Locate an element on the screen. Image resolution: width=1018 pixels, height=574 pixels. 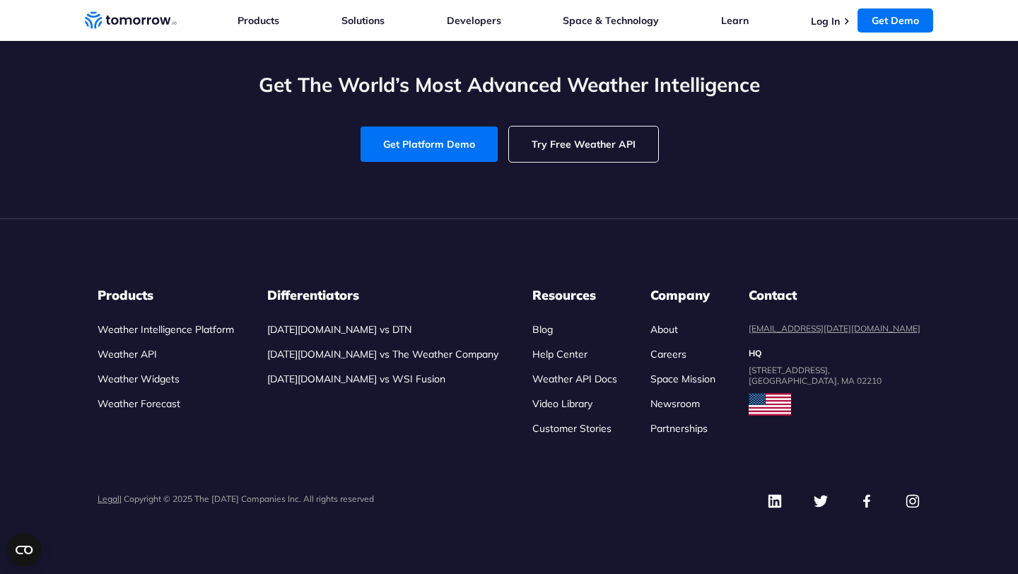
a: Video Library is located at coordinates (562, 404).